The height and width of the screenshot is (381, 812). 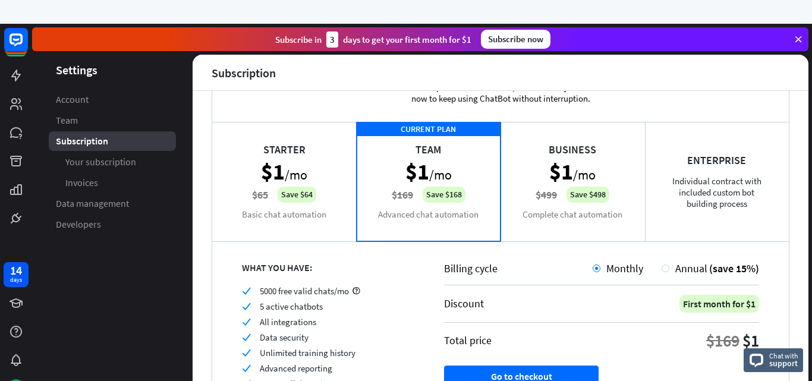 I want to click on div: days, so click(x=16, y=280).